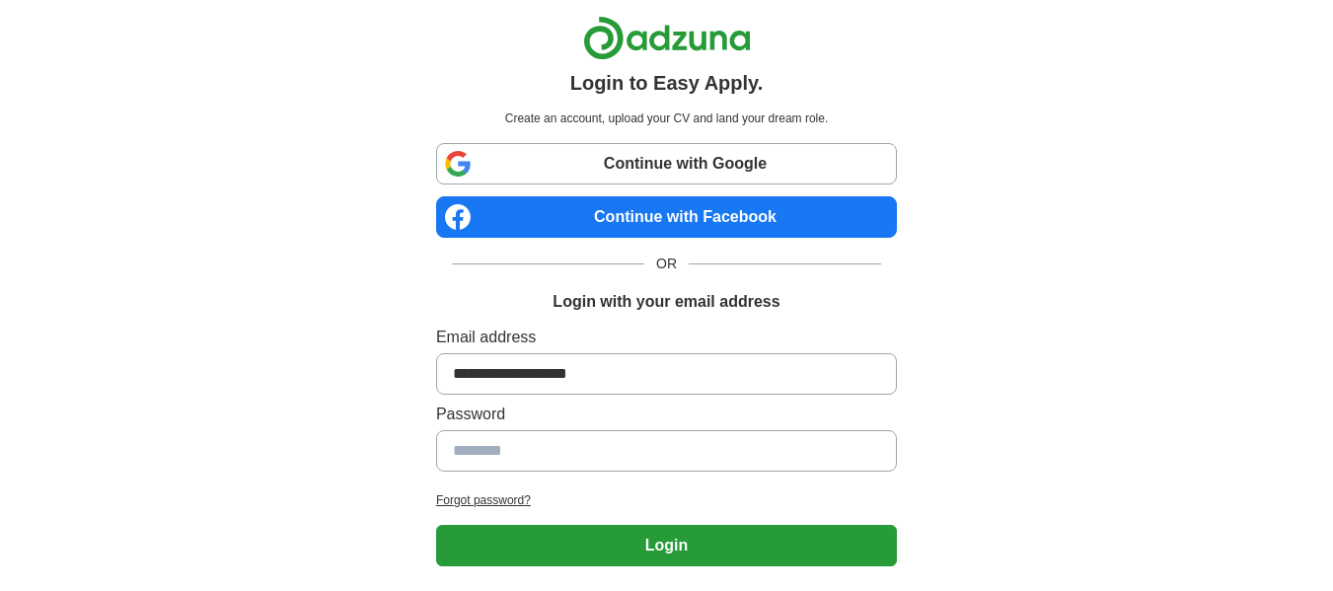 This screenshot has height=591, width=1333. Describe the element at coordinates (666, 263) in the screenshot. I see `span: OR` at that location.